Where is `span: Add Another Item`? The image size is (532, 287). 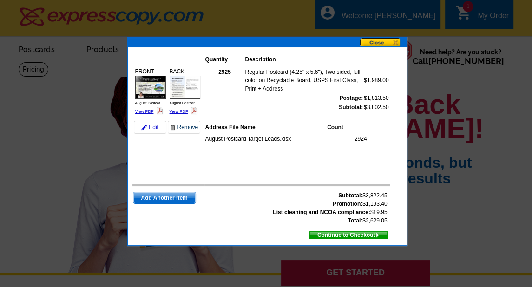 span: Add Another Item is located at coordinates (164, 198).